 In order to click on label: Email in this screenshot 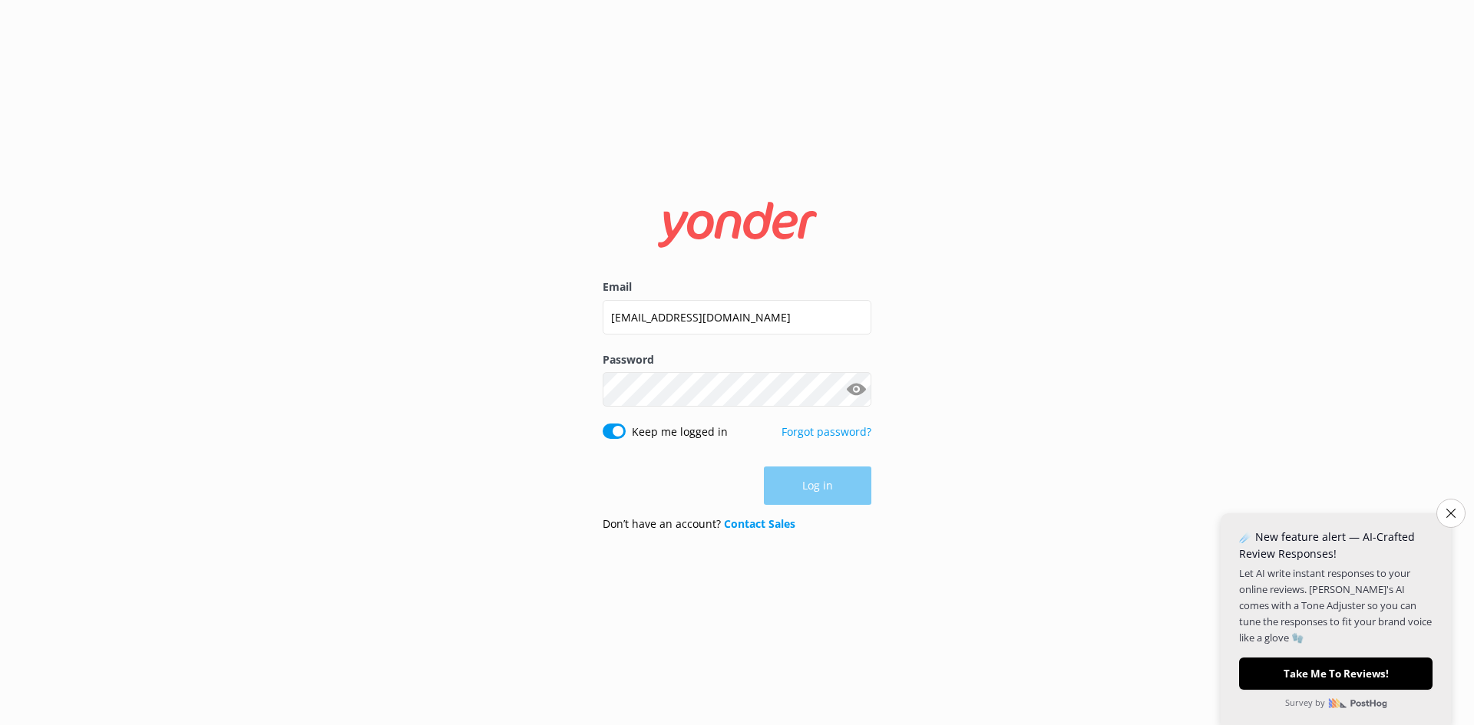, I will do `click(737, 287)`.